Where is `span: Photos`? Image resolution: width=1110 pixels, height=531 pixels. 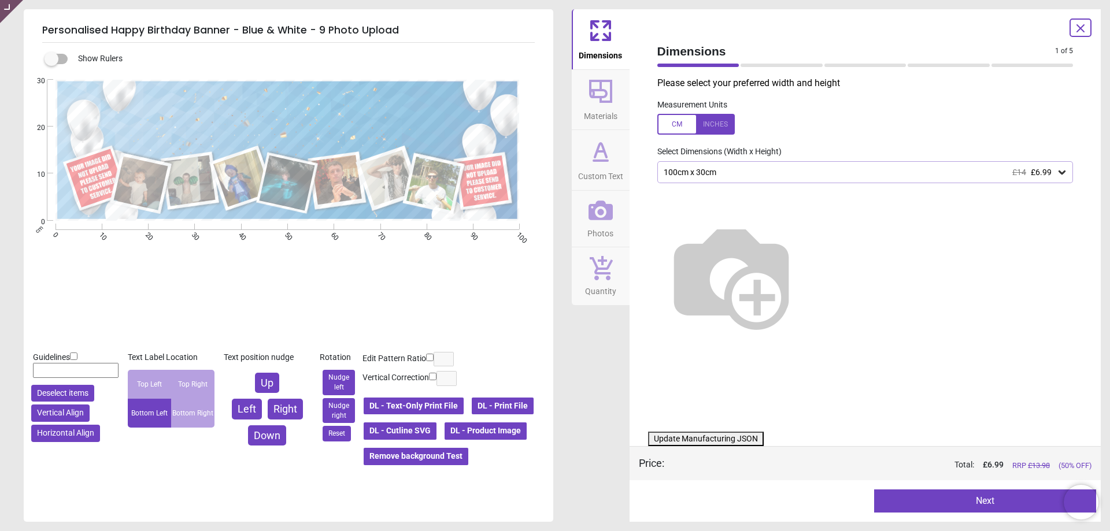
span: Photos is located at coordinates (600, 231).